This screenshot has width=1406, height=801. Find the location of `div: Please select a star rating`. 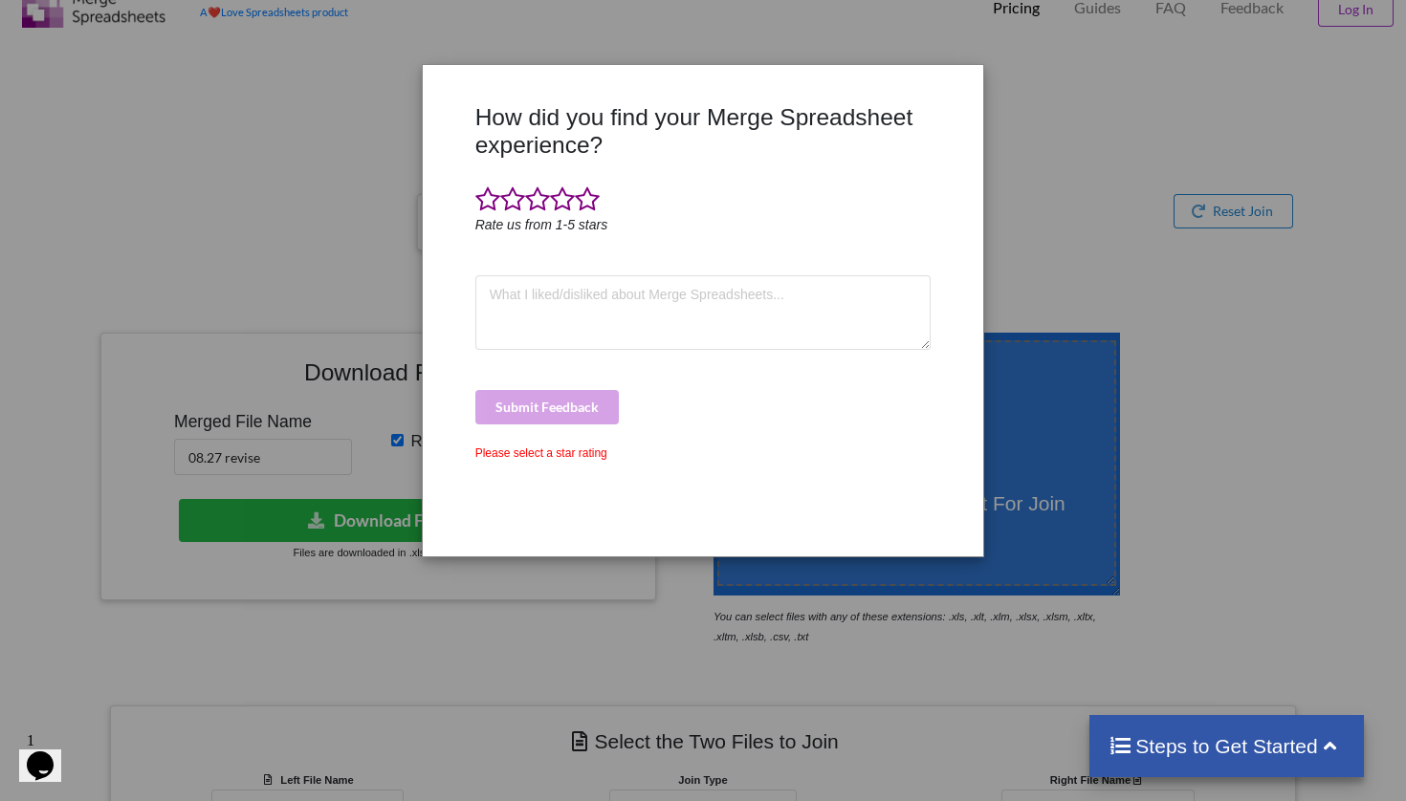

div: Please select a star rating is located at coordinates (703, 453).